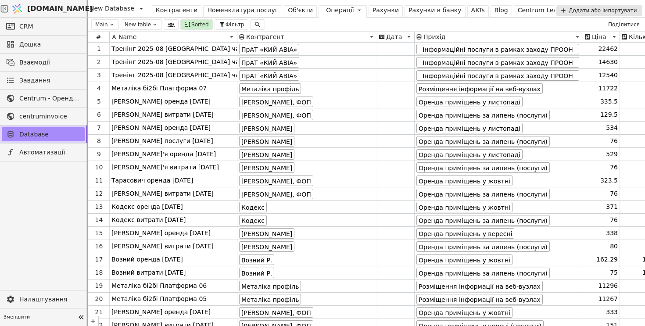 This screenshot has width=645, height=326. Describe the element at coordinates (265, 37) in the screenshot. I see `span: Контрагент` at that location.